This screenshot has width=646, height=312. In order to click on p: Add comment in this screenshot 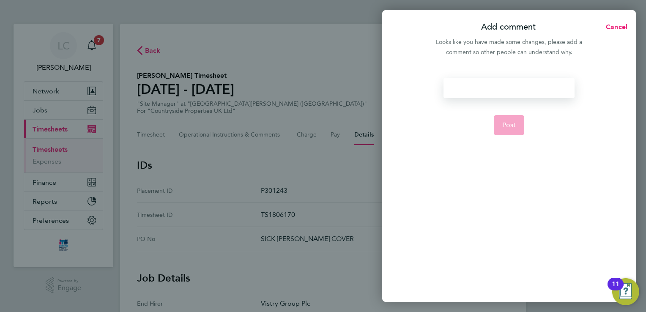, I will do `click(508, 27)`.